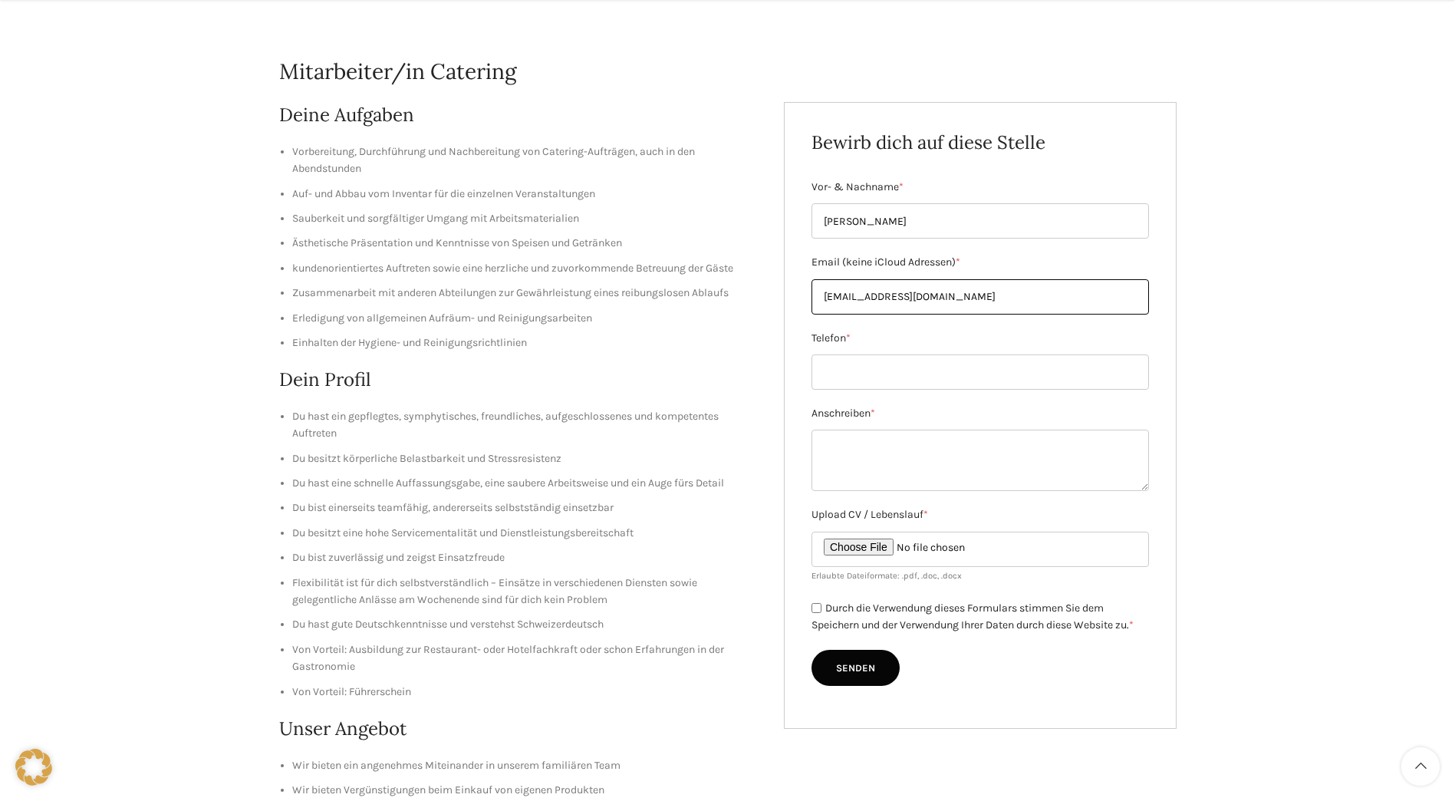  I want to click on label: Vor- & Nachname, so click(980, 187).